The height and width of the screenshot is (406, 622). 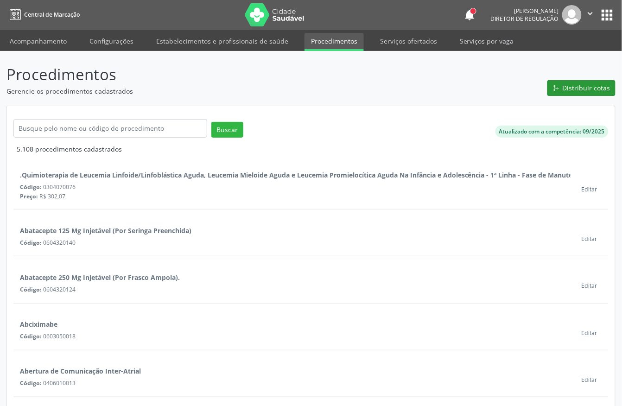 I want to click on div: 0604320140, so click(x=295, y=242).